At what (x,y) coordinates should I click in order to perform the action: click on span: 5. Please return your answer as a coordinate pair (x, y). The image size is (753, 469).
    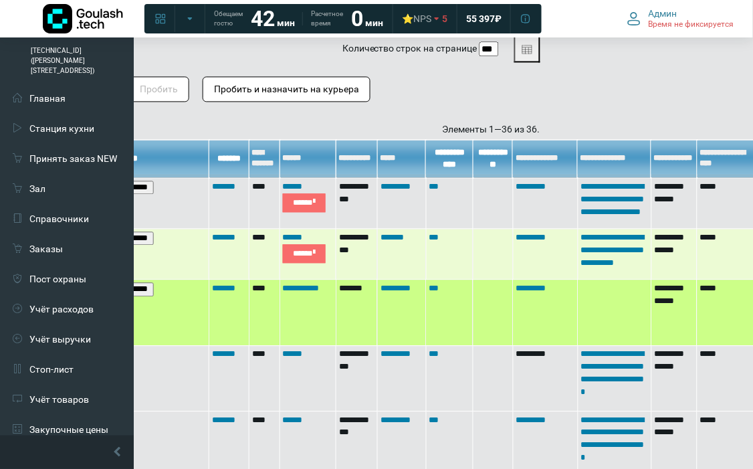
    Looking at the image, I should click on (445, 19).